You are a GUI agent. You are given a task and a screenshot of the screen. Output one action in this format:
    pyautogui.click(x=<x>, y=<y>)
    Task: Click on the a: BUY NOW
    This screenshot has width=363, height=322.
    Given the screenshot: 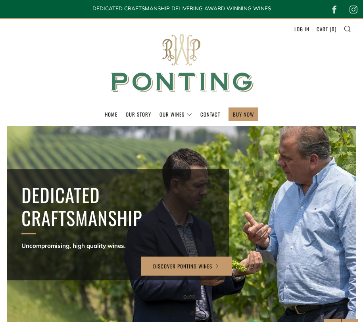 What is the action you would take?
    pyautogui.click(x=243, y=114)
    